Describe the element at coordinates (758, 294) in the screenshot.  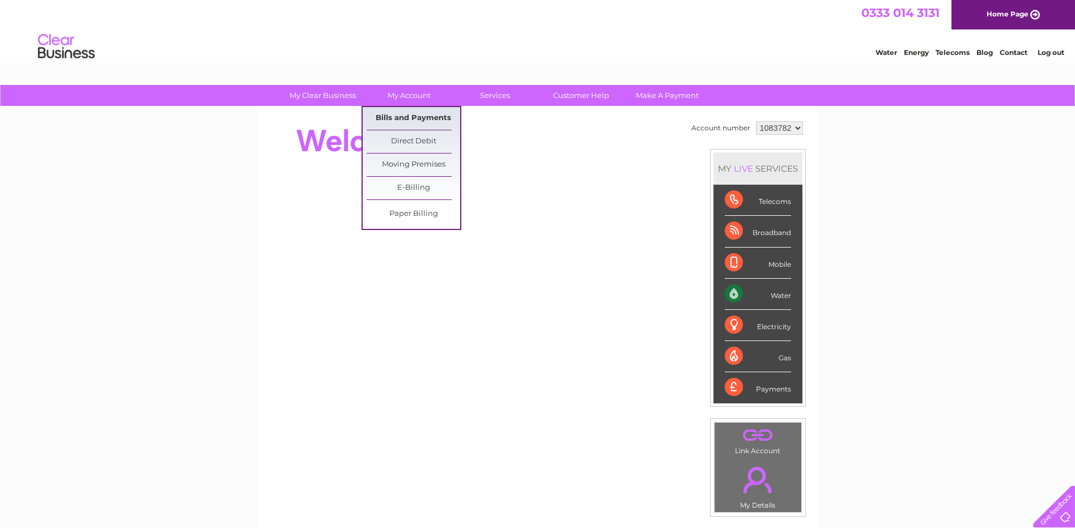
I see `div: Water` at that location.